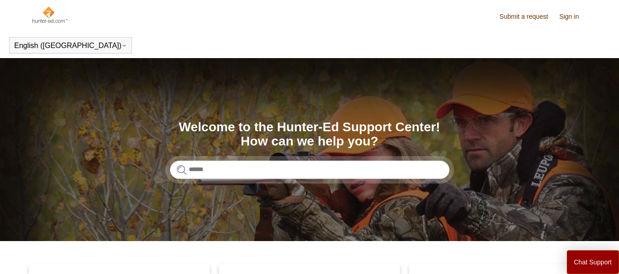 This screenshot has width=619, height=274. I want to click on input: Search, so click(310, 170).